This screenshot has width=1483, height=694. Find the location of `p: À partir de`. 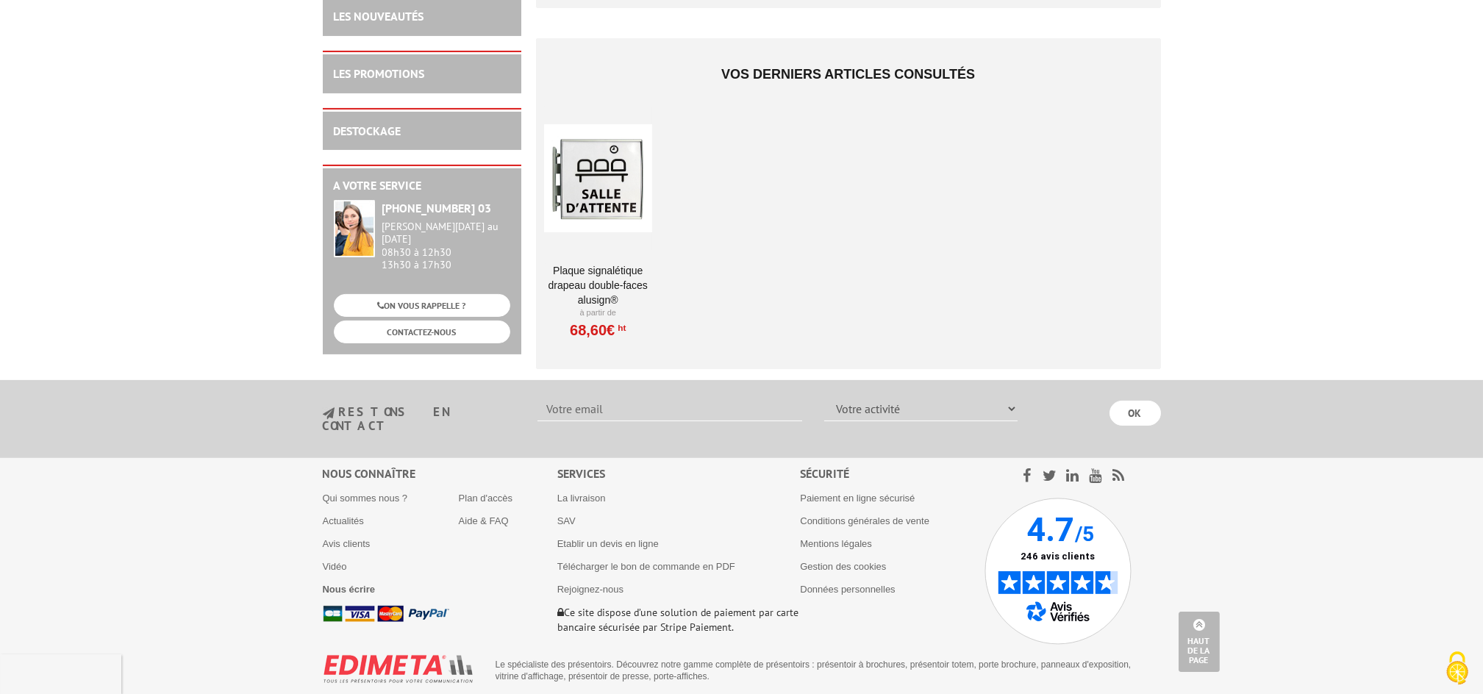

p: À partir de is located at coordinates (598, 313).